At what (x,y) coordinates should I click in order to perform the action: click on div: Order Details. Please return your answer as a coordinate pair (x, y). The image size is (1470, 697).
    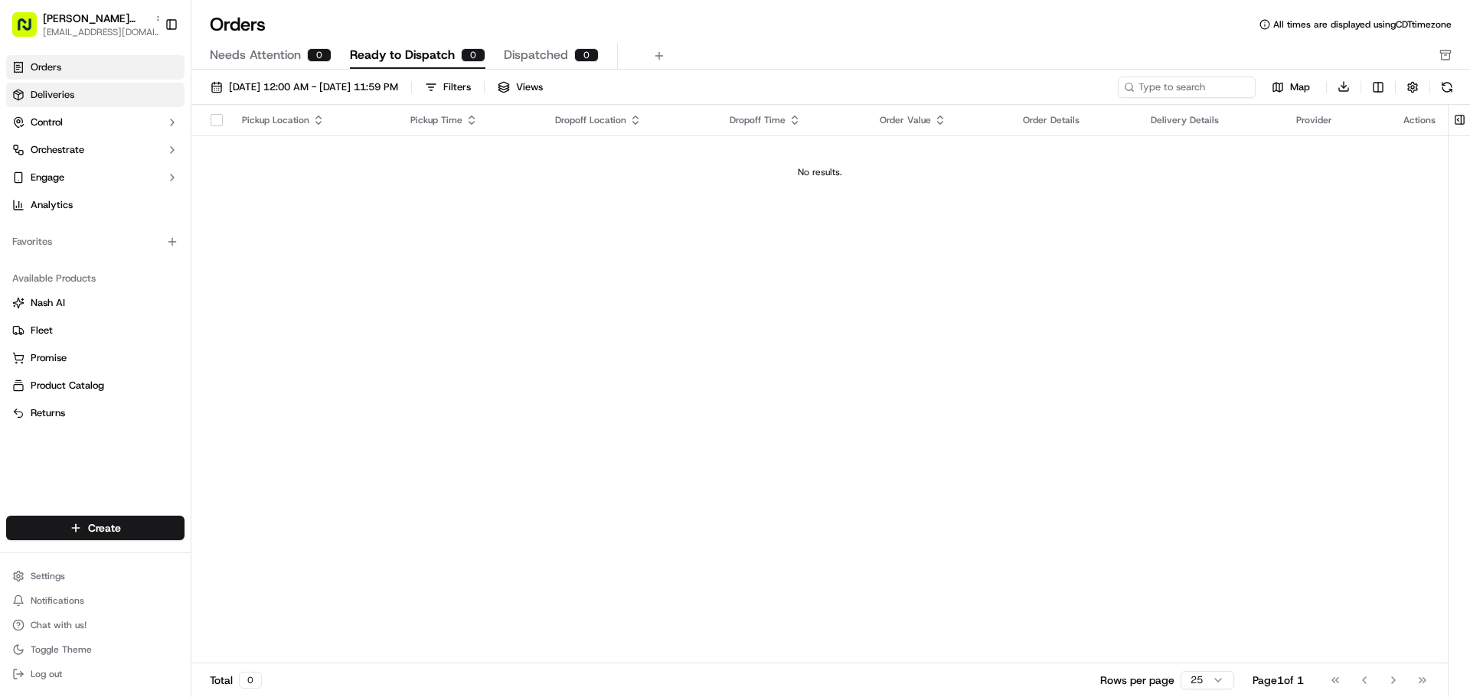
    Looking at the image, I should click on (1074, 120).